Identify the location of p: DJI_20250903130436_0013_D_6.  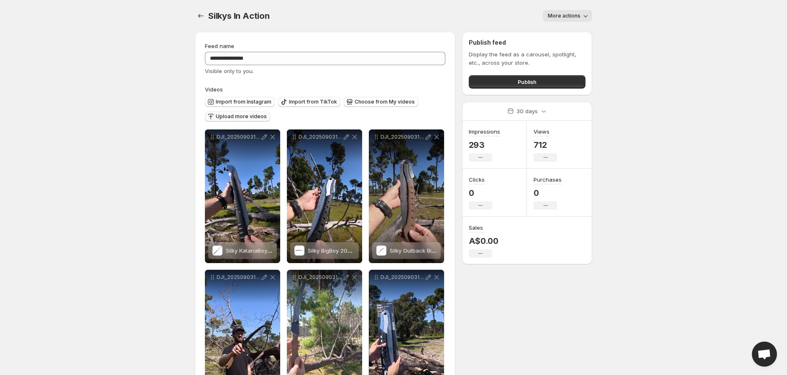
(402, 137).